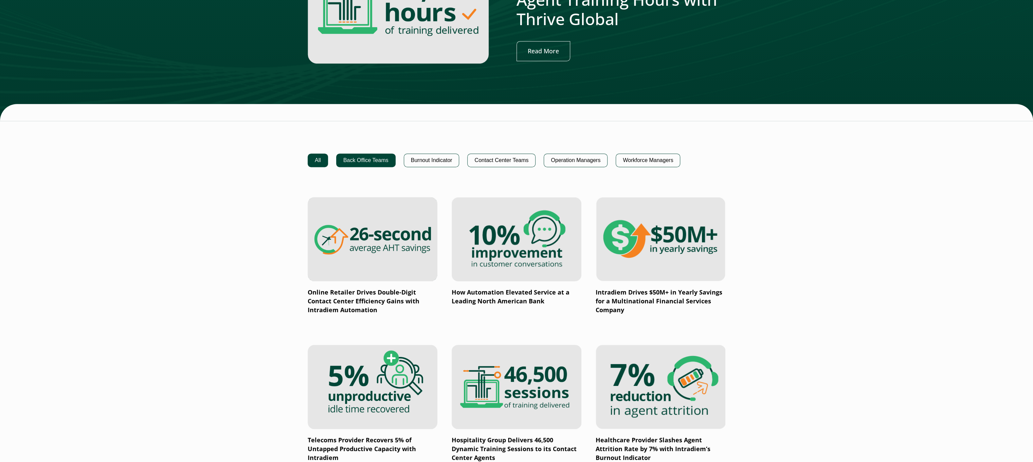  What do you see at coordinates (517, 251) in the screenshot?
I see `a: How Automation Elevated Service at a Leading North American Bank` at bounding box center [517, 251].